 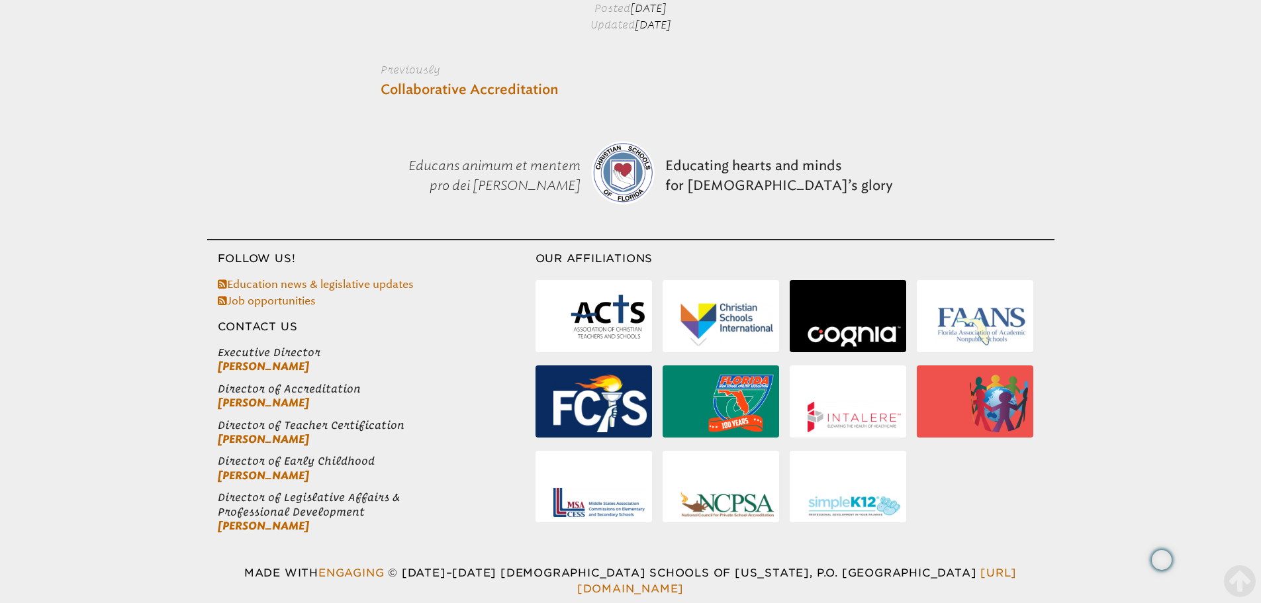 I want to click on label: Previously, so click(x=476, y=69).